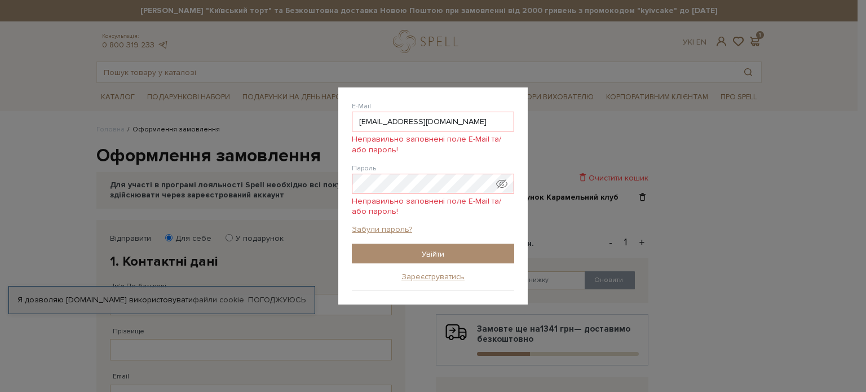 This screenshot has height=392, width=866. I want to click on a: Забули пароль?, so click(382, 230).